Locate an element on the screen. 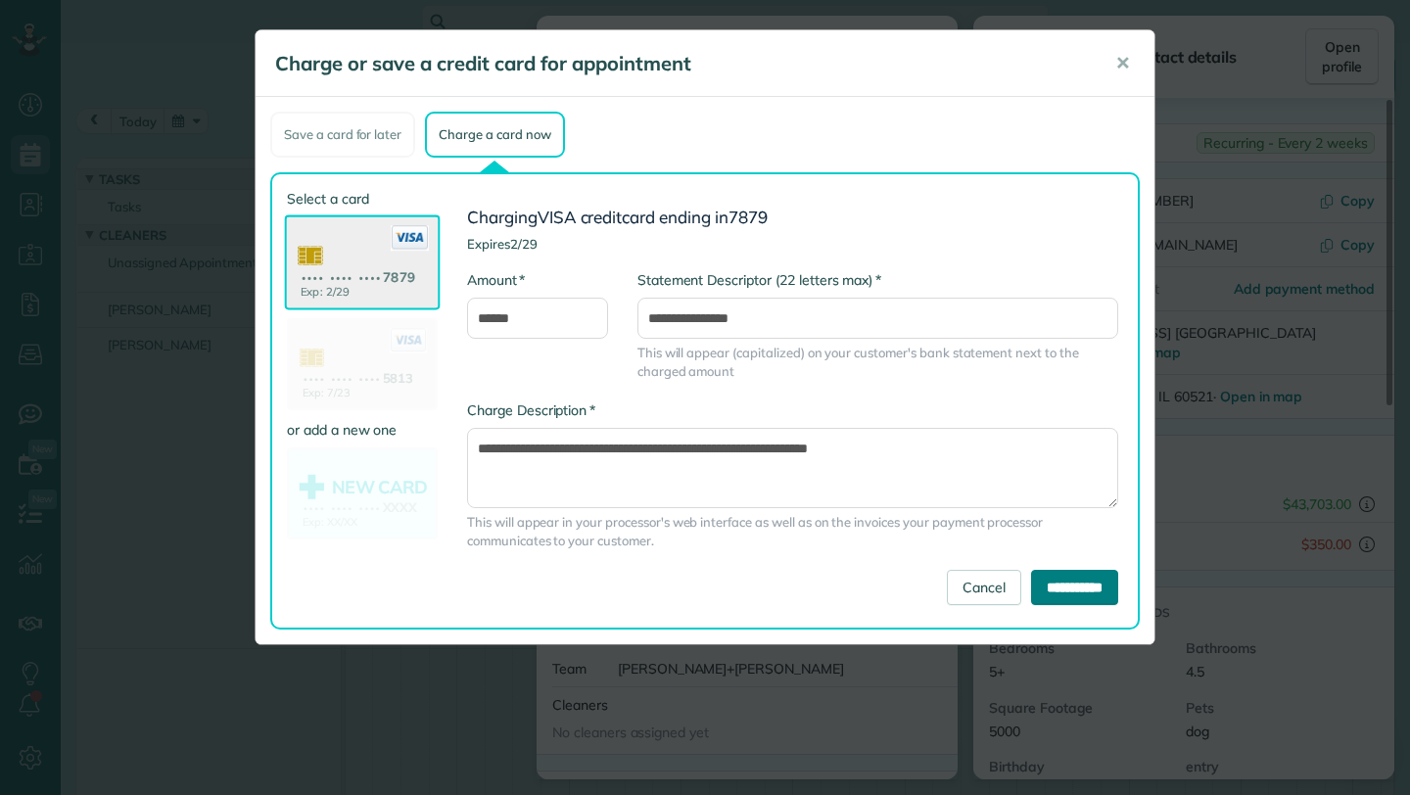 The height and width of the screenshot is (795, 1410). label: Statement Descriptor (22 letters max) is located at coordinates (759, 280).